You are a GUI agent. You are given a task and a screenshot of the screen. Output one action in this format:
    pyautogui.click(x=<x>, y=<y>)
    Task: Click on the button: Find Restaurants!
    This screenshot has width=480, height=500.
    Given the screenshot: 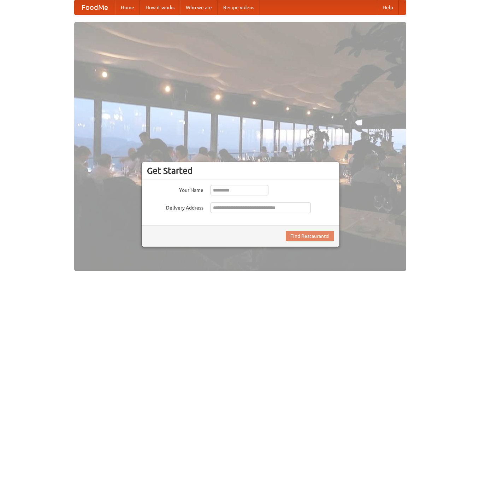 What is the action you would take?
    pyautogui.click(x=310, y=236)
    